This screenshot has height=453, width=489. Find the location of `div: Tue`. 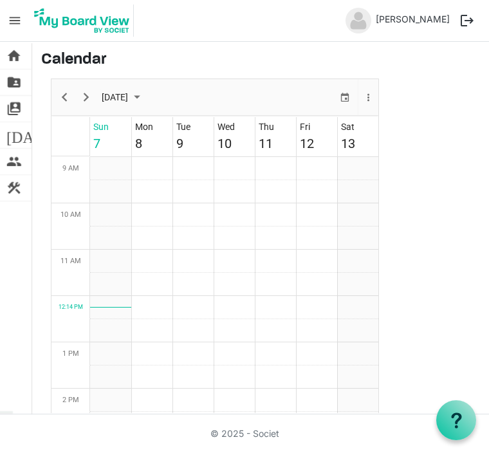

div: Tue is located at coordinates (183, 127).